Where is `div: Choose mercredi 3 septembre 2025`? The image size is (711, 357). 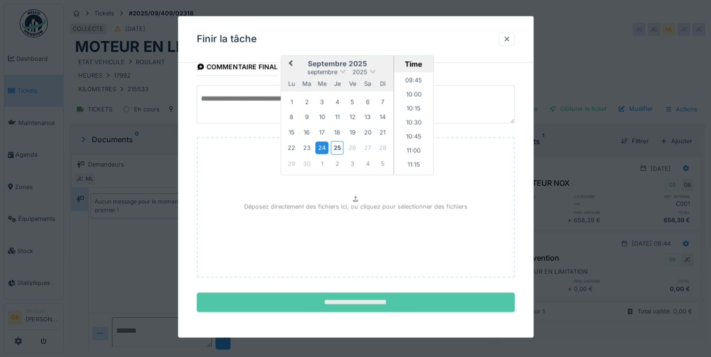 div: Choose mercredi 3 septembre 2025 is located at coordinates (322, 102).